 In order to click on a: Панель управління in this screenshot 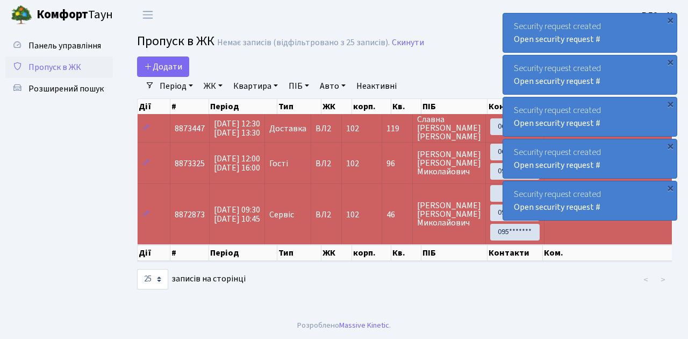, I will do `click(59, 46)`.